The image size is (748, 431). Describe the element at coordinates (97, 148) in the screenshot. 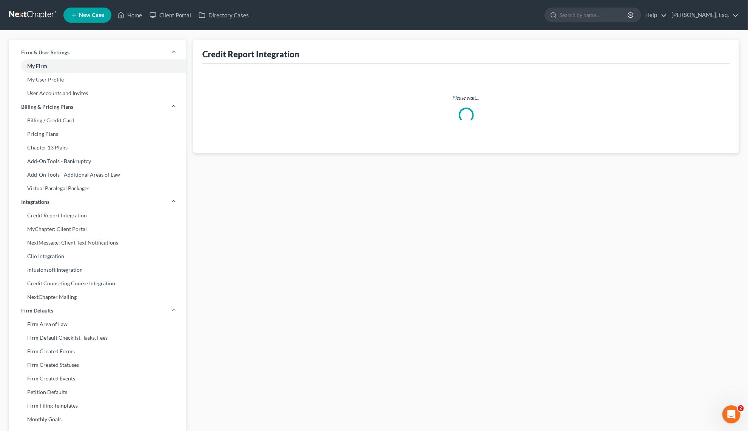

I see `a: Chapter 13 Plans` at that location.